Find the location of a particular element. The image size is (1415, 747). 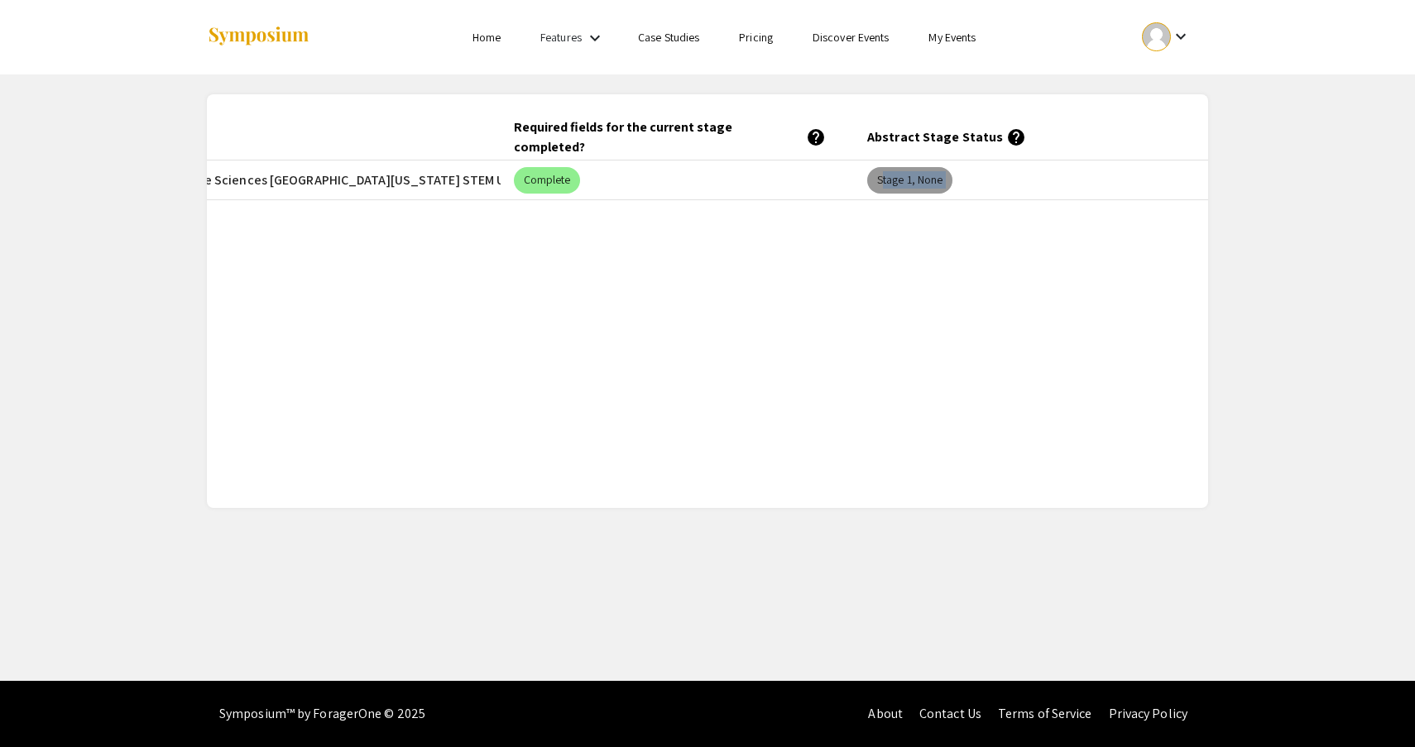

mat-icon: Expand Features list is located at coordinates (595, 38).